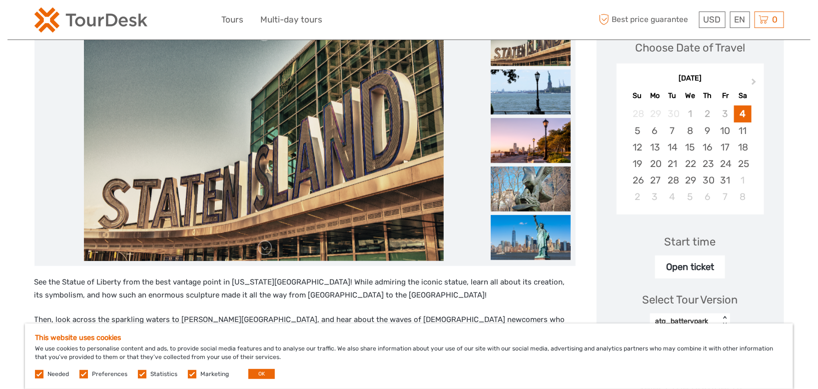 The height and width of the screenshot is (389, 818). I want to click on div: Start time, so click(690, 241).